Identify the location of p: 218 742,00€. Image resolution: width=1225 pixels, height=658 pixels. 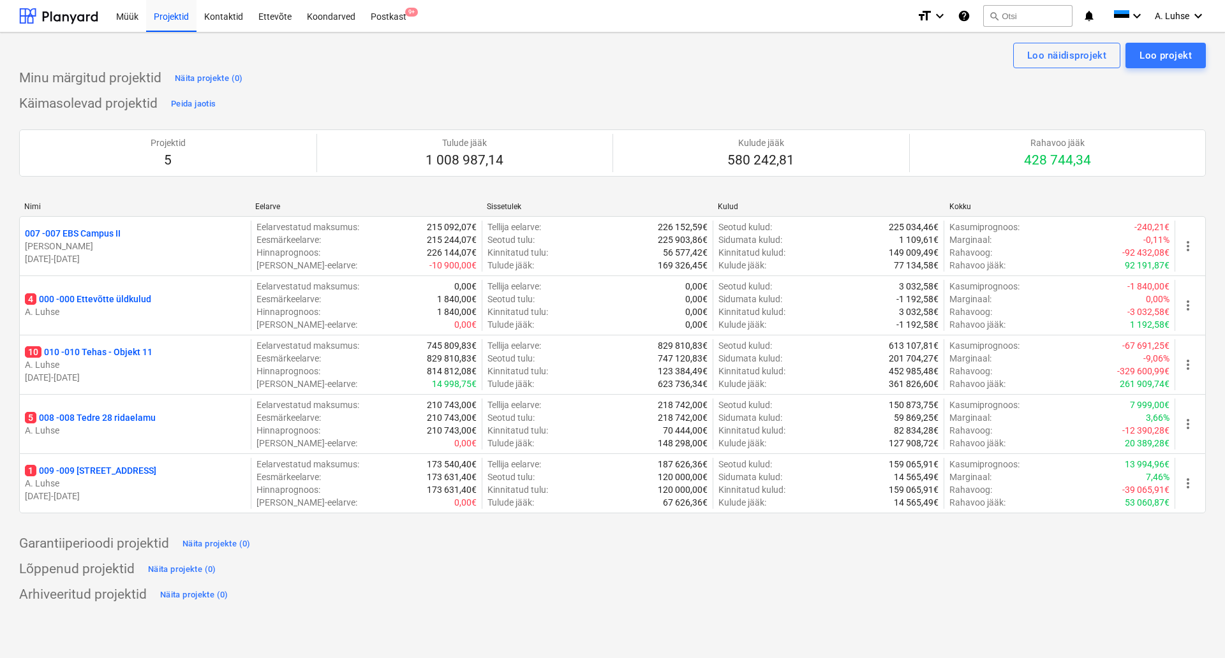
(683, 418).